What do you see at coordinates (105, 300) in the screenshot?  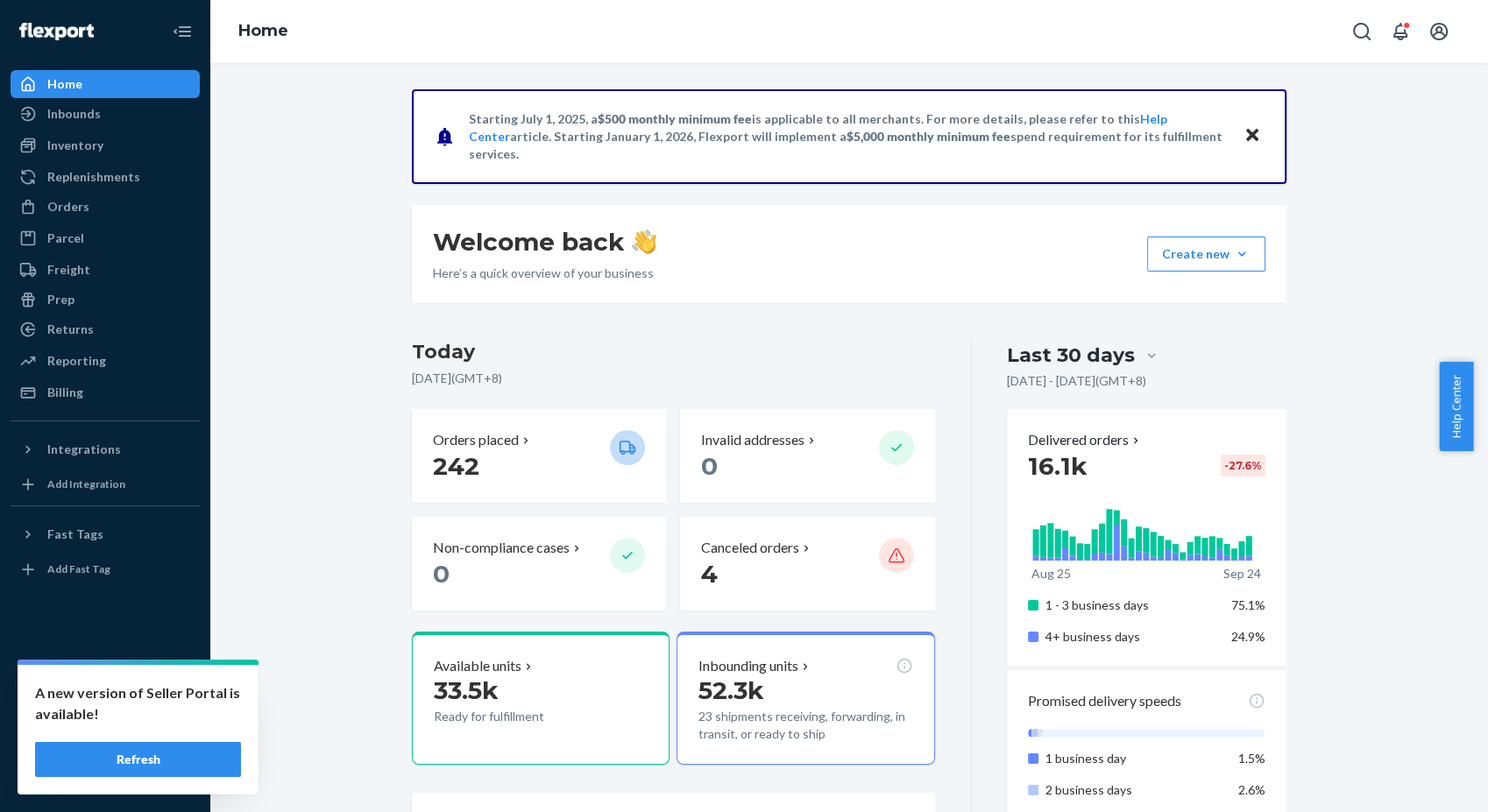 I see `a: Prep` at bounding box center [105, 300].